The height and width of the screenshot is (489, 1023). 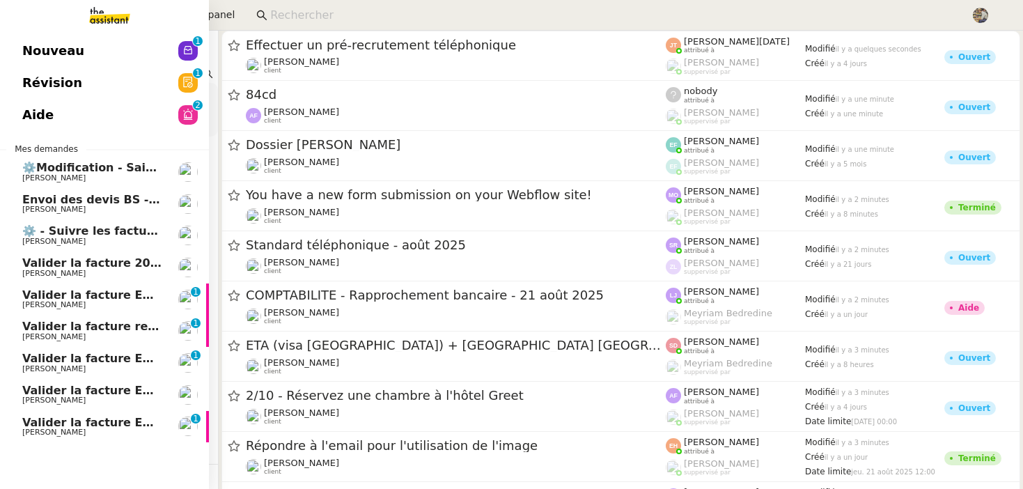 I want to click on img: users%2FyQfMwtYgTqhRP2YHWHmG2s2LYaD3%2Favatar%2Fprofile-pic.png, so click(x=673, y=217).